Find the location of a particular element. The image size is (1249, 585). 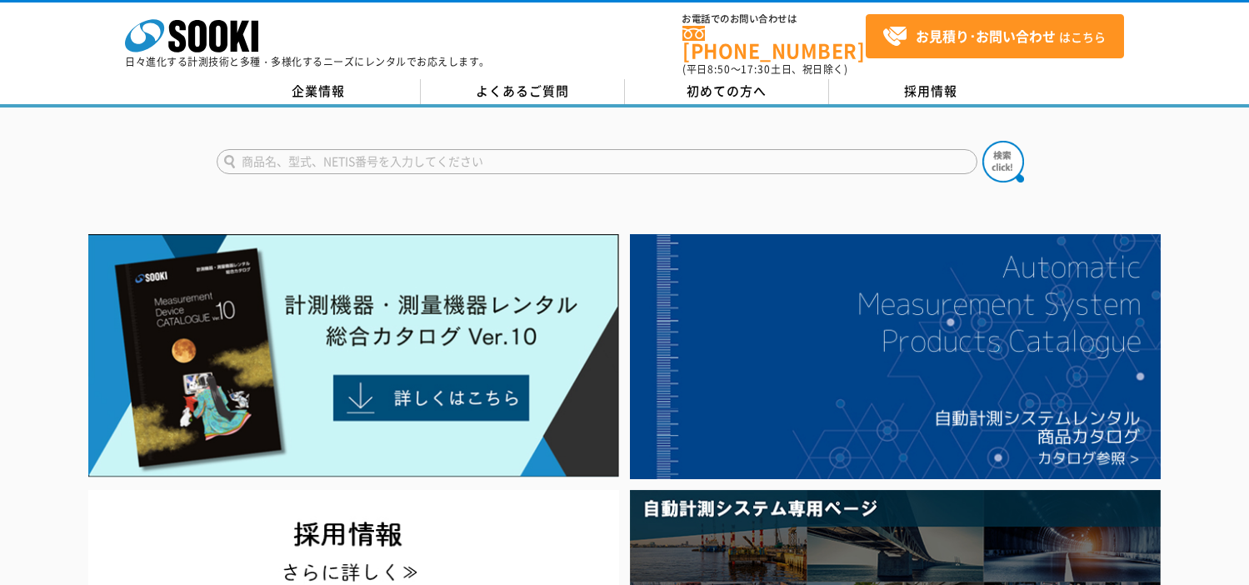

a: 採用情報 is located at coordinates (931, 92).